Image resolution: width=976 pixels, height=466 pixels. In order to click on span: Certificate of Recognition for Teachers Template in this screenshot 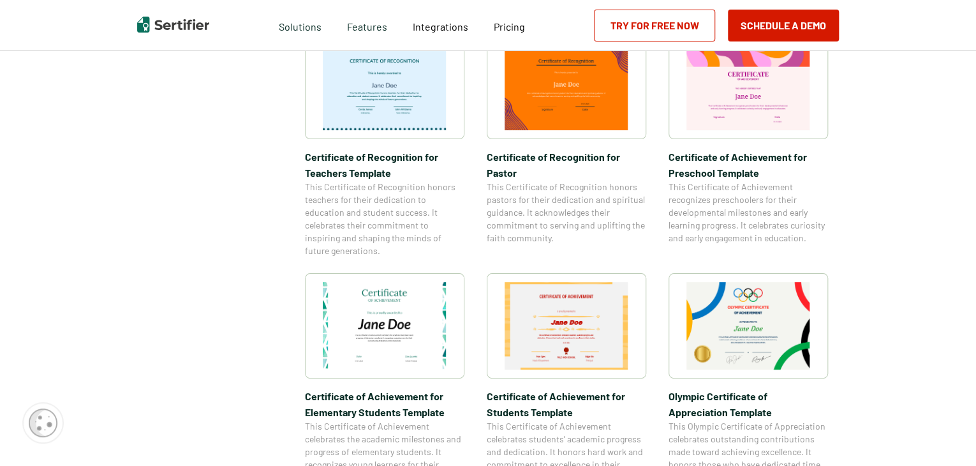, I will do `click(385, 165)`.